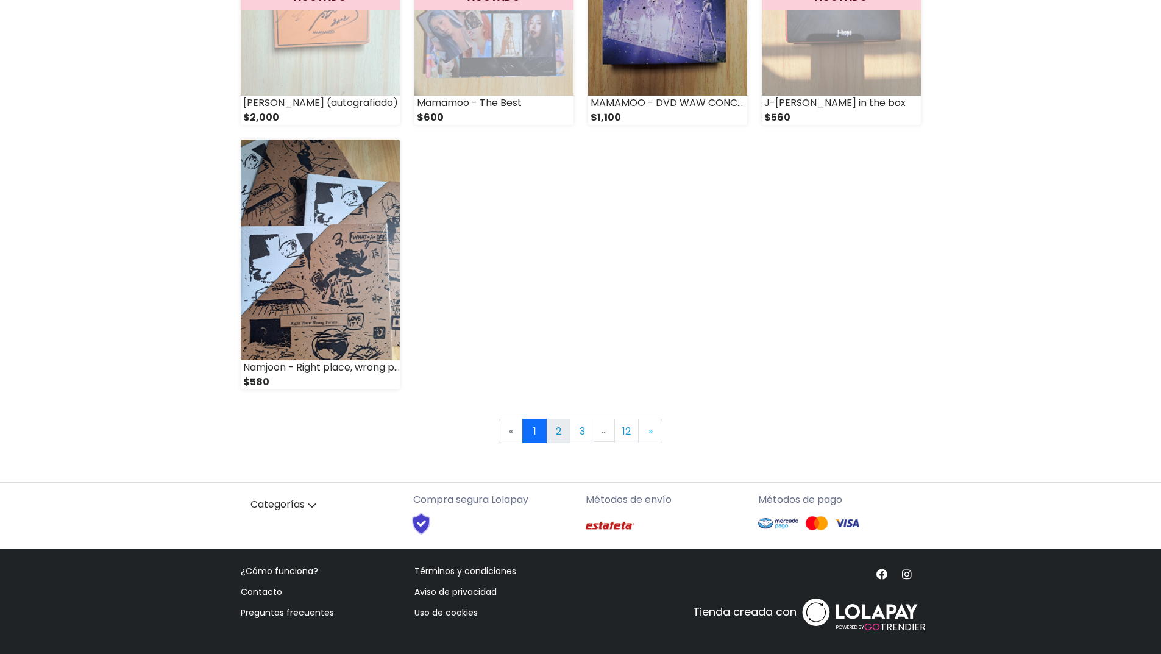 The image size is (1161, 654). I want to click on a: 3, so click(582, 431).